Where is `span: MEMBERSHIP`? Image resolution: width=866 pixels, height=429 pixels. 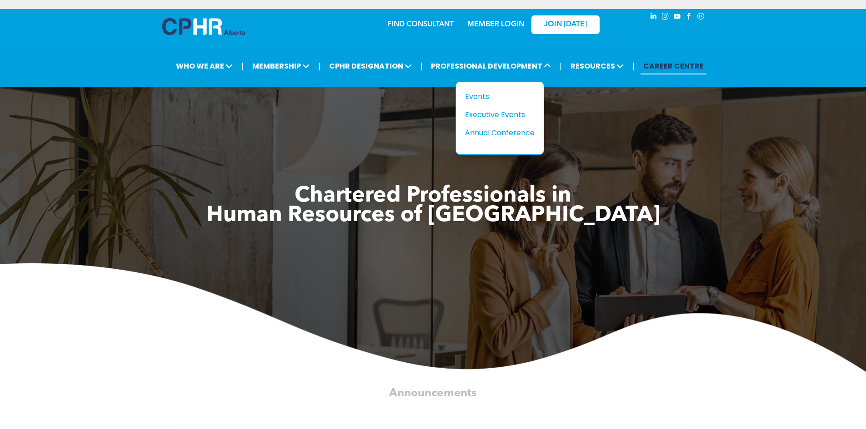
span: MEMBERSHIP is located at coordinates (281, 66).